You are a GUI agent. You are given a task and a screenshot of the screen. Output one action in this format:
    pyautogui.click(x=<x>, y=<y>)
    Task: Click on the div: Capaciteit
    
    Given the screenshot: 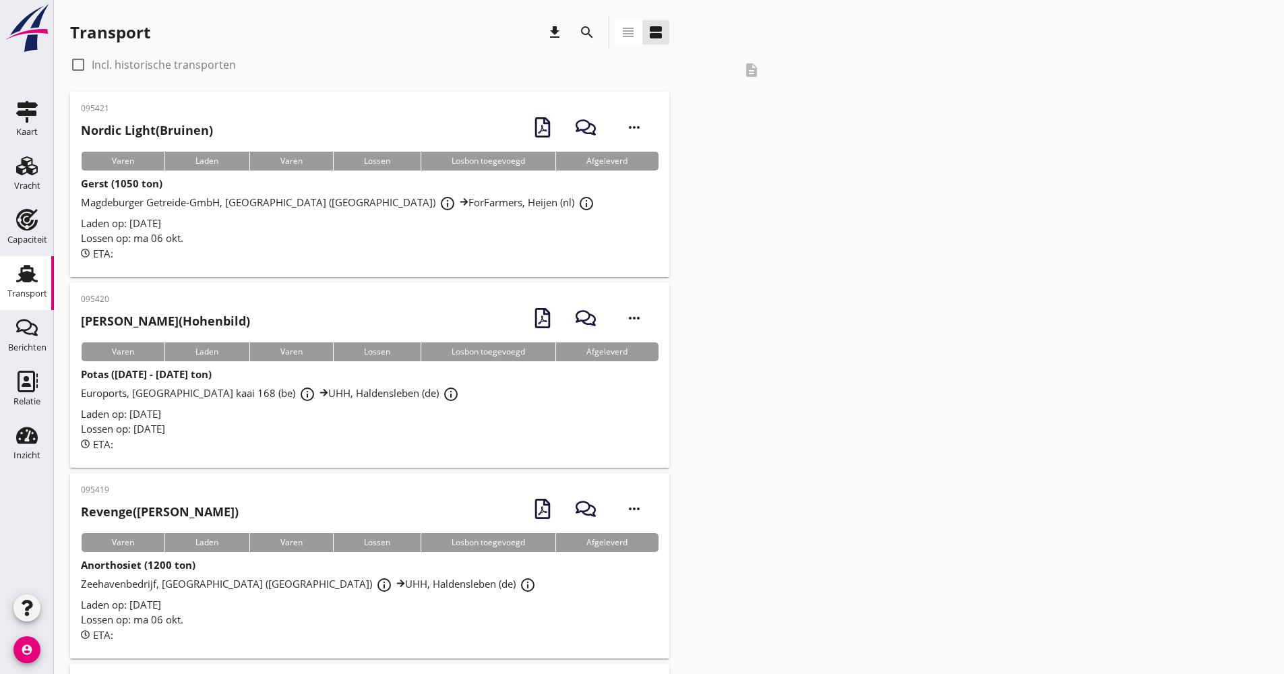 What is the action you would take?
    pyautogui.click(x=27, y=239)
    